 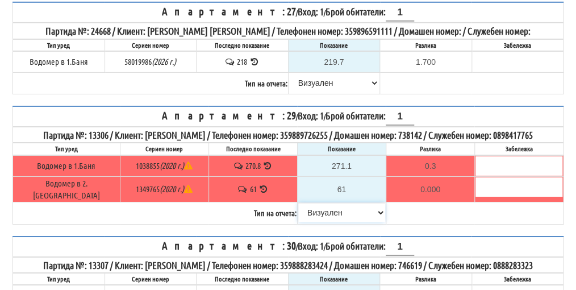 I want to click on td: 58019986, so click(x=150, y=62).